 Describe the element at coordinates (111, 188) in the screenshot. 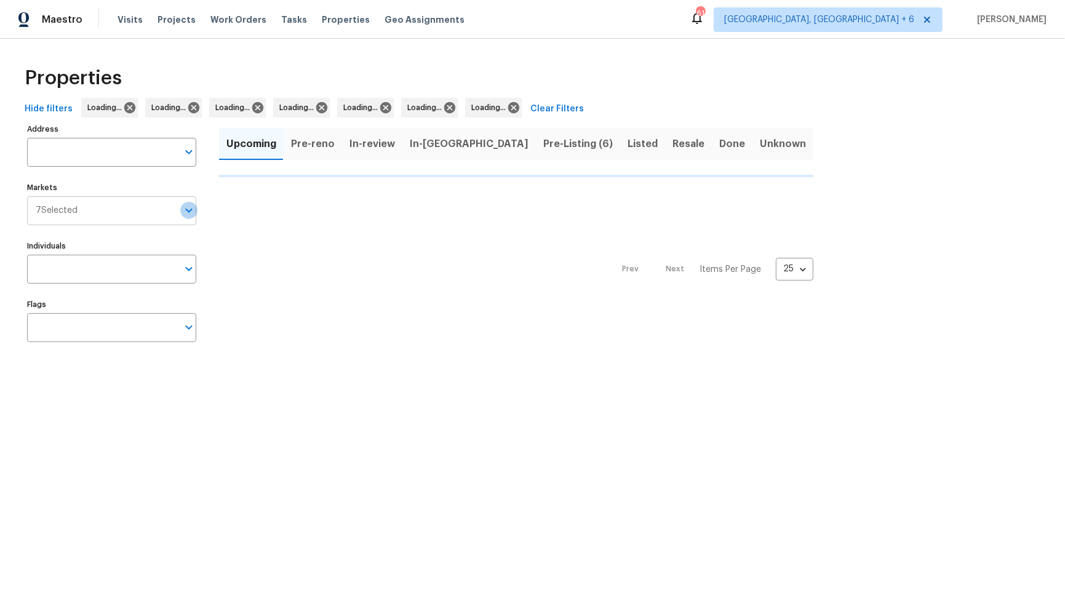

I see `label: Markets` at that location.